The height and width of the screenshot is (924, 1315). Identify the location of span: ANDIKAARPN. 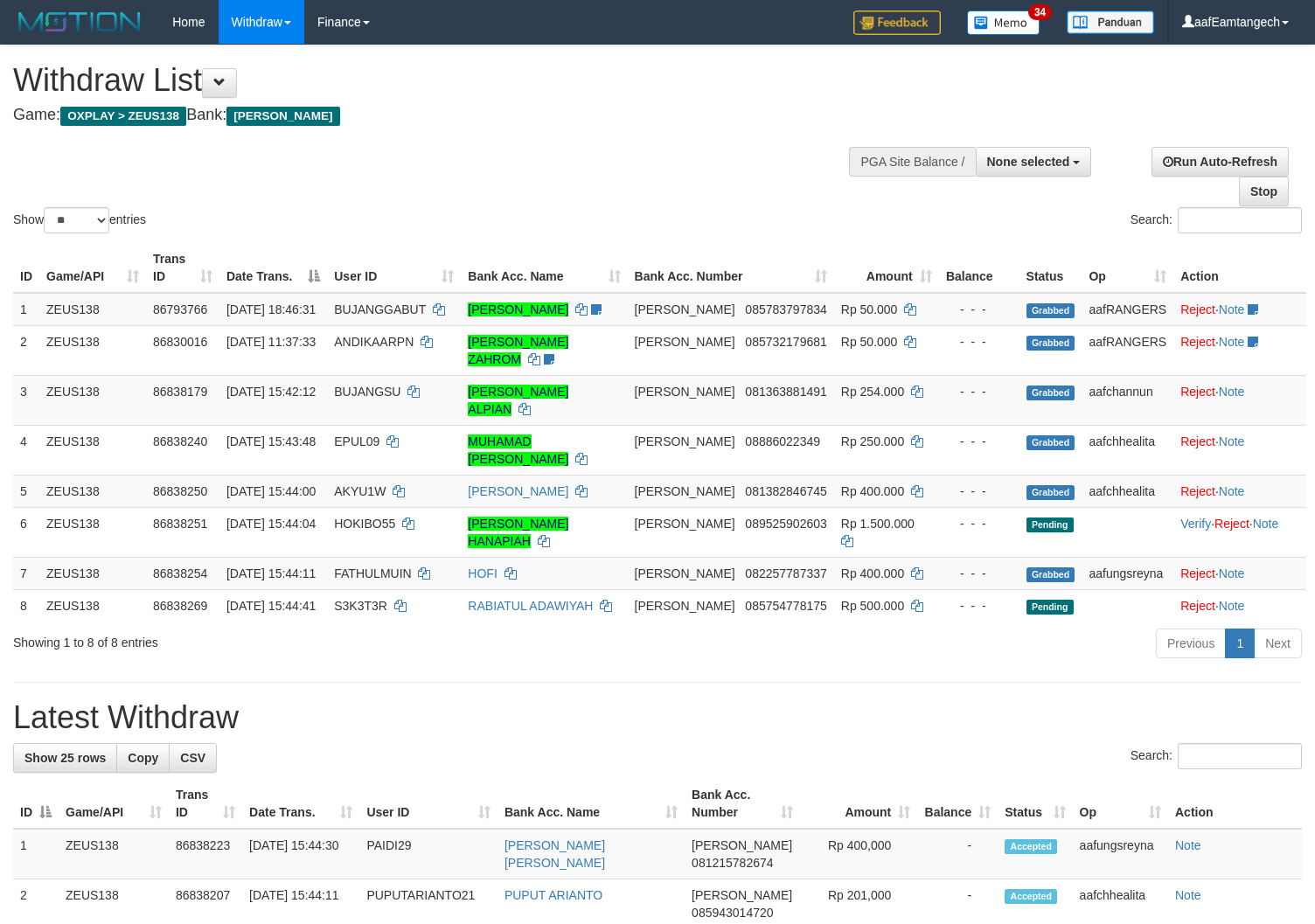
(373, 342).